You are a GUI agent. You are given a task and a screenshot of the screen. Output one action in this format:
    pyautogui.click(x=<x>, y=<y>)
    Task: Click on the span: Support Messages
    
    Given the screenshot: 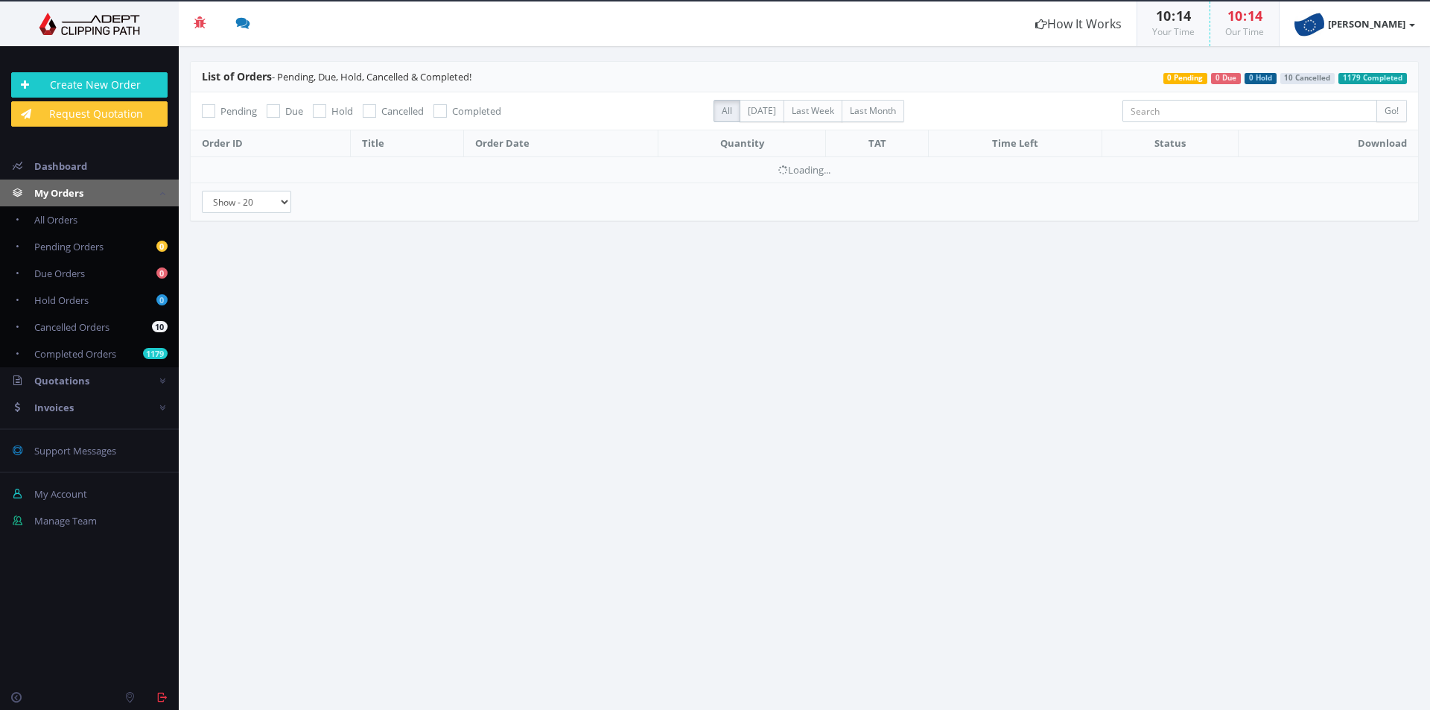 What is the action you would take?
    pyautogui.click(x=75, y=451)
    